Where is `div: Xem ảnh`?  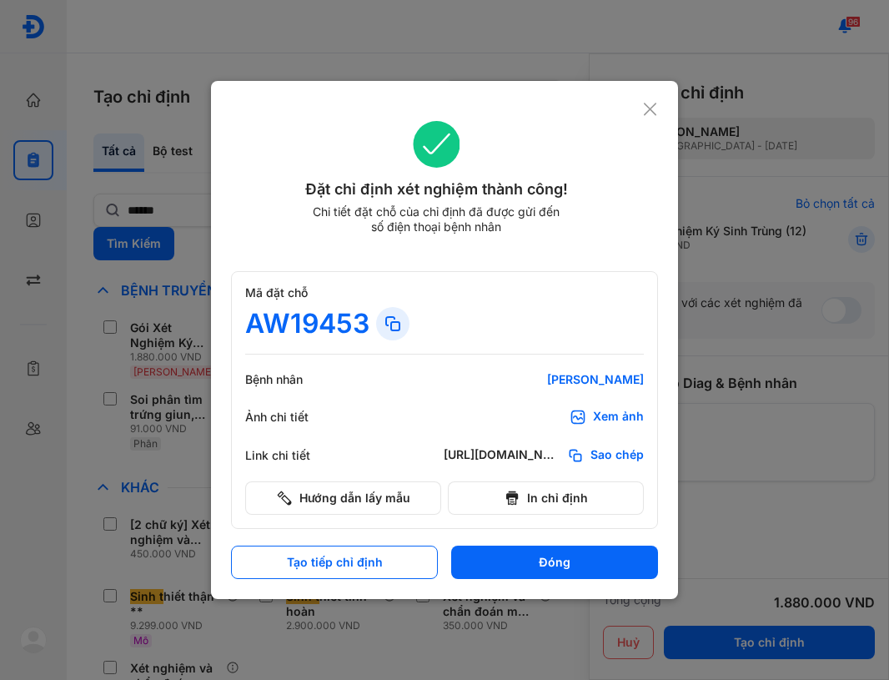 div: Xem ảnh is located at coordinates (618, 417).